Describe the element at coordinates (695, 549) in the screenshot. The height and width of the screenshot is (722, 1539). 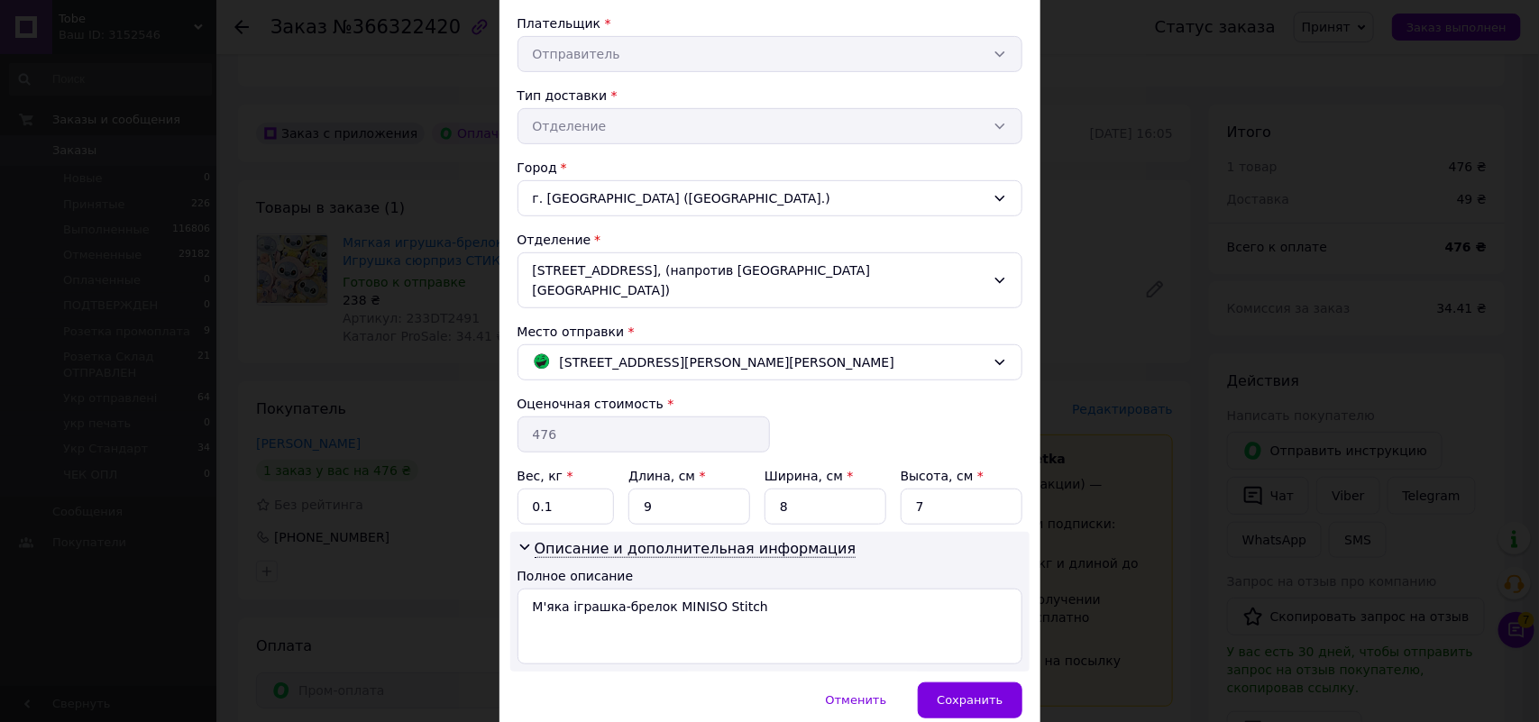
I see `span: Описание и дополнительная информация` at that location.